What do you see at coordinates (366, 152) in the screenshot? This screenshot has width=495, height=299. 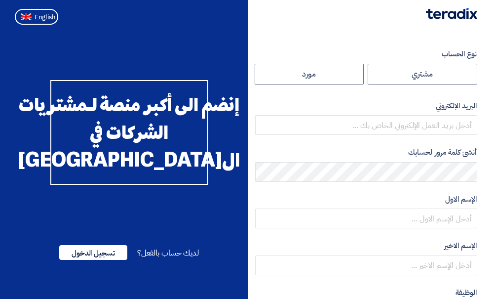 I see `label: أنشئ كلمة مرور لحسابك` at bounding box center [366, 152].